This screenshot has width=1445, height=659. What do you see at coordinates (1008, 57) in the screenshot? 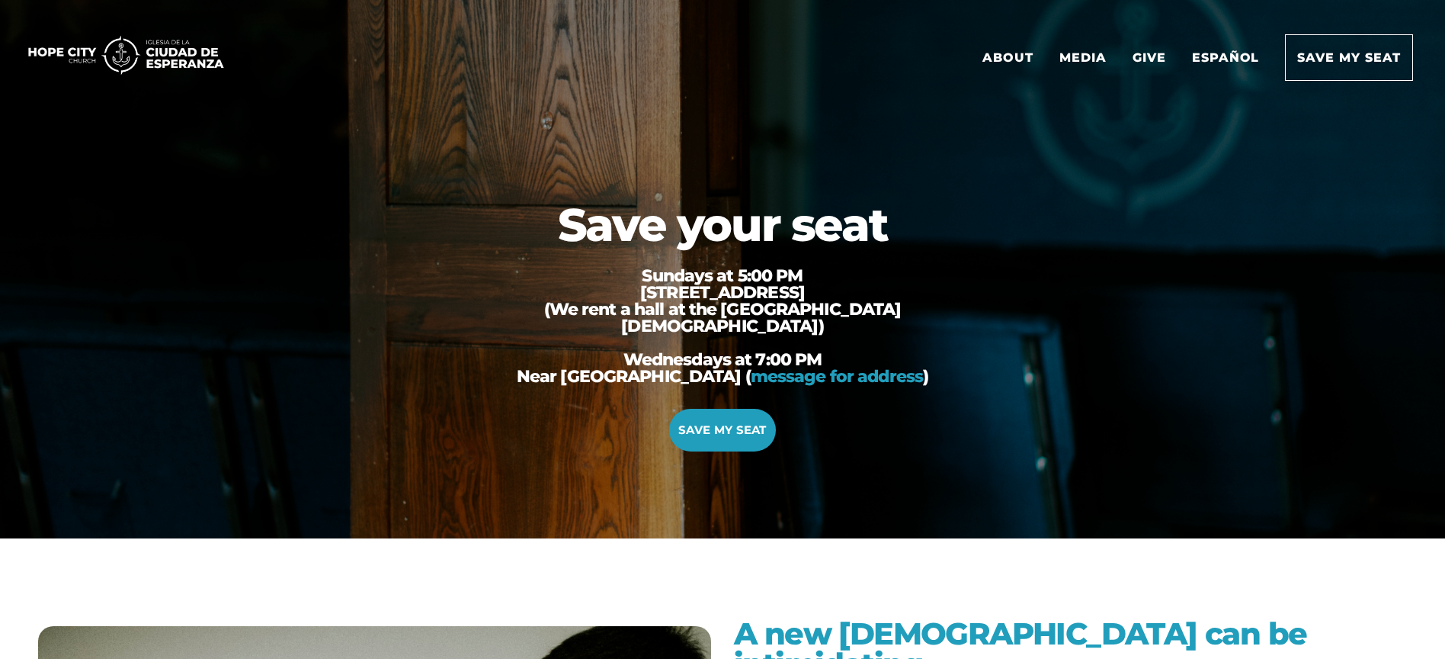
I see `a: About` at bounding box center [1008, 57].